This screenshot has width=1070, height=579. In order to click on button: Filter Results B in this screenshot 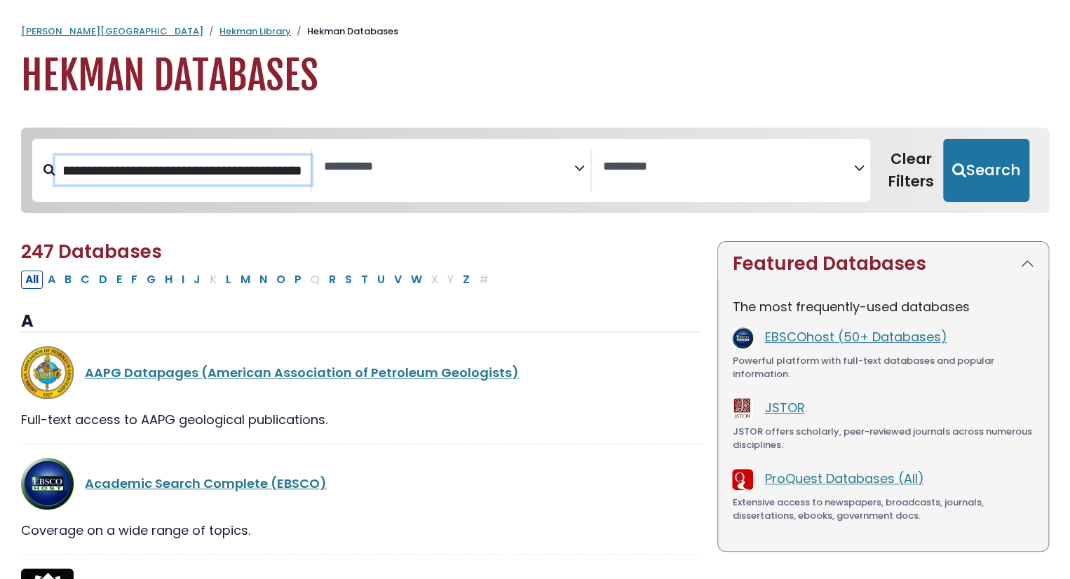, I will do `click(68, 280)`.